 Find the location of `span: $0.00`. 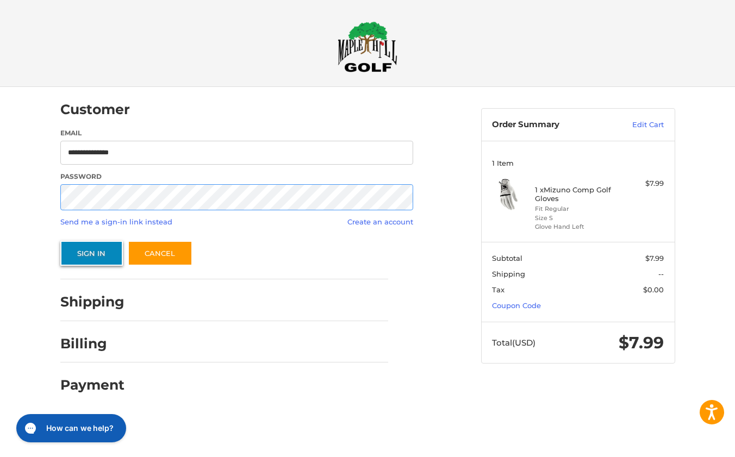

span: $0.00 is located at coordinates (654, 290).